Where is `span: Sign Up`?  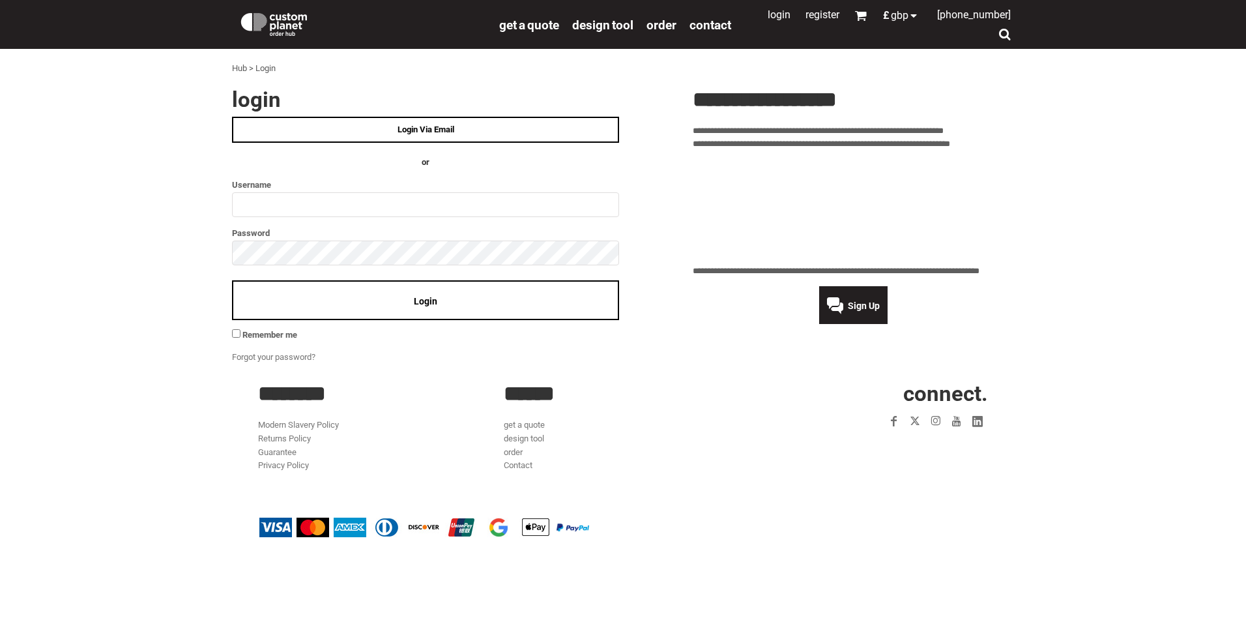 span: Sign Up is located at coordinates (863, 306).